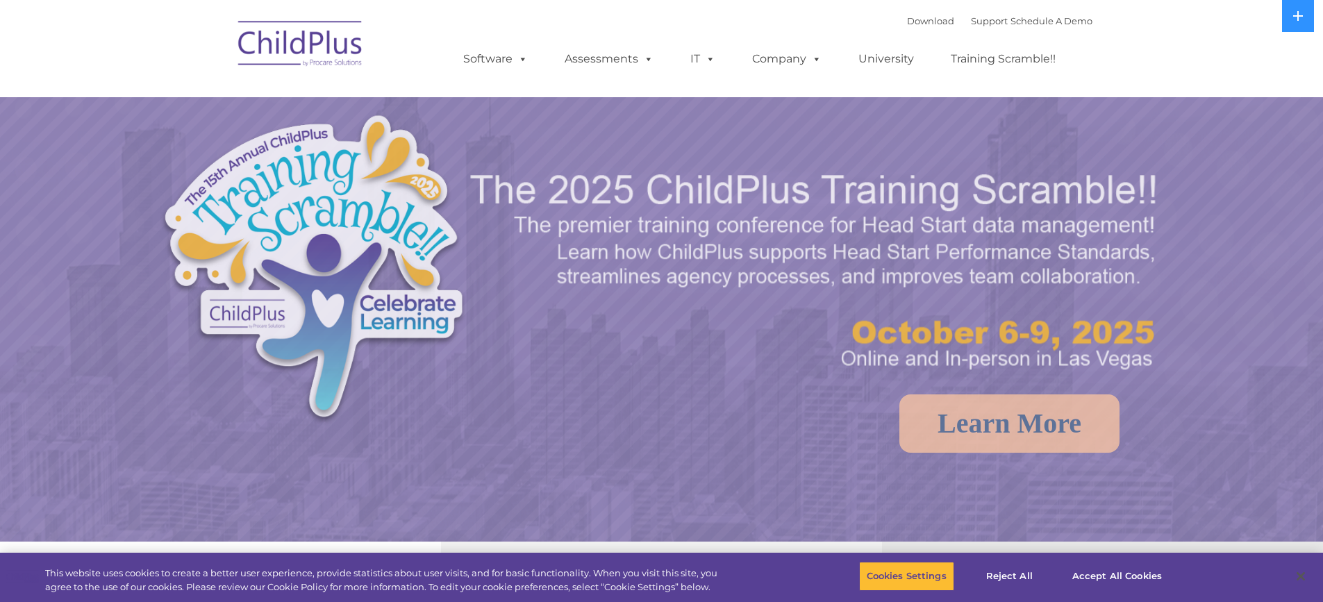  I want to click on a: Company, so click(787, 59).